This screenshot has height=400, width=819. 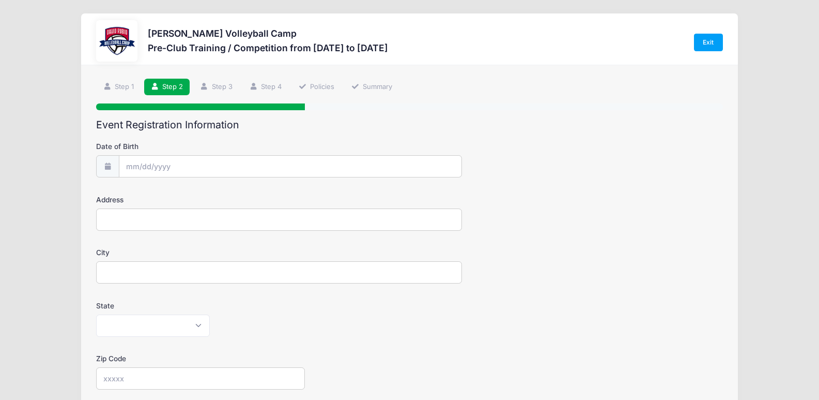 What do you see at coordinates (201, 200) in the screenshot?
I see `label: Address` at bounding box center [201, 200].